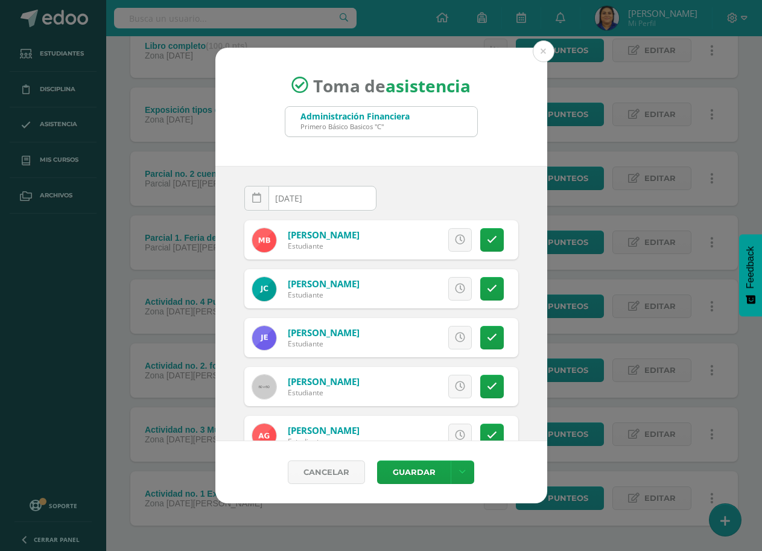 This screenshot has width=762, height=551. What do you see at coordinates (264, 338) in the screenshot?
I see `img: b7976283776252a4e70013ddf5aa803c.png` at bounding box center [264, 338].